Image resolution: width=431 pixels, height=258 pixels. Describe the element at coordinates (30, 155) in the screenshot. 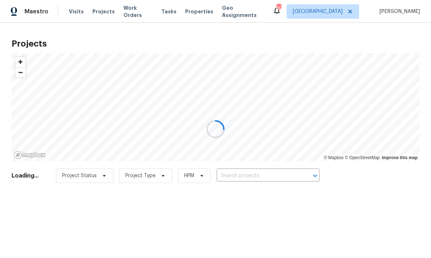

I see `a: Mapbox homepage` at that location.